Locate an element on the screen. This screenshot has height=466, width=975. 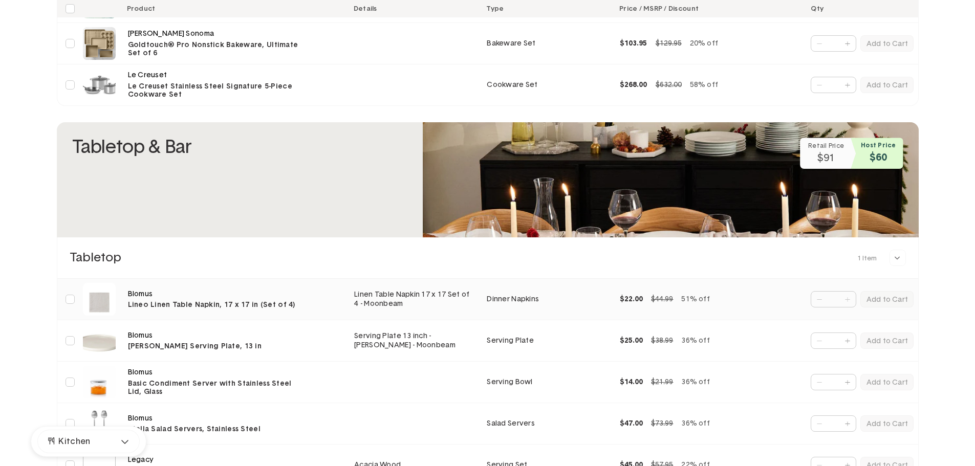
div: Kitchen is located at coordinates (69, 442).